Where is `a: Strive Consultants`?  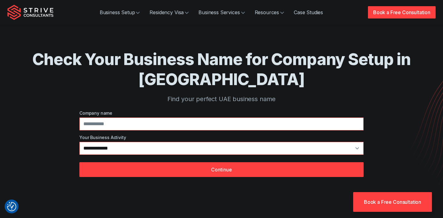
a: Strive Consultants is located at coordinates (30, 12).